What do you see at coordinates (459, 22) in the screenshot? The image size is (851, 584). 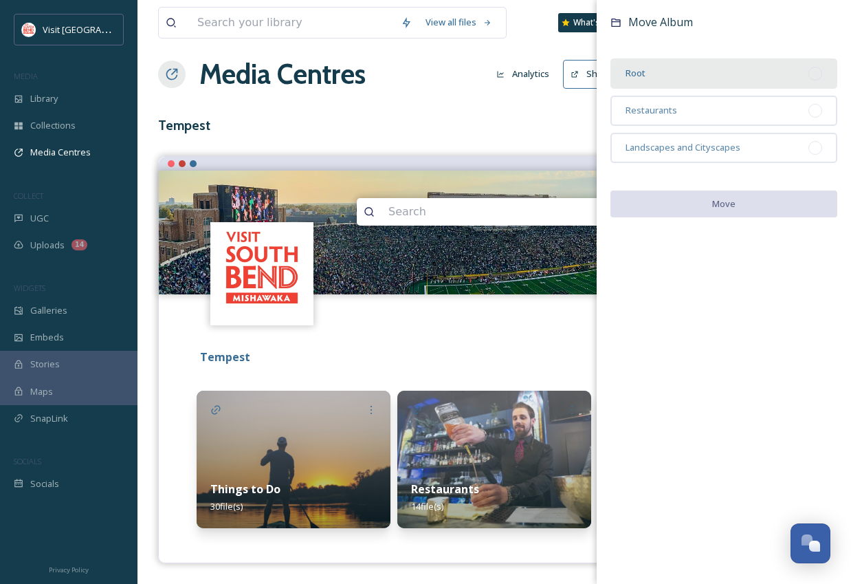 I see `div: View all files` at bounding box center [459, 22].